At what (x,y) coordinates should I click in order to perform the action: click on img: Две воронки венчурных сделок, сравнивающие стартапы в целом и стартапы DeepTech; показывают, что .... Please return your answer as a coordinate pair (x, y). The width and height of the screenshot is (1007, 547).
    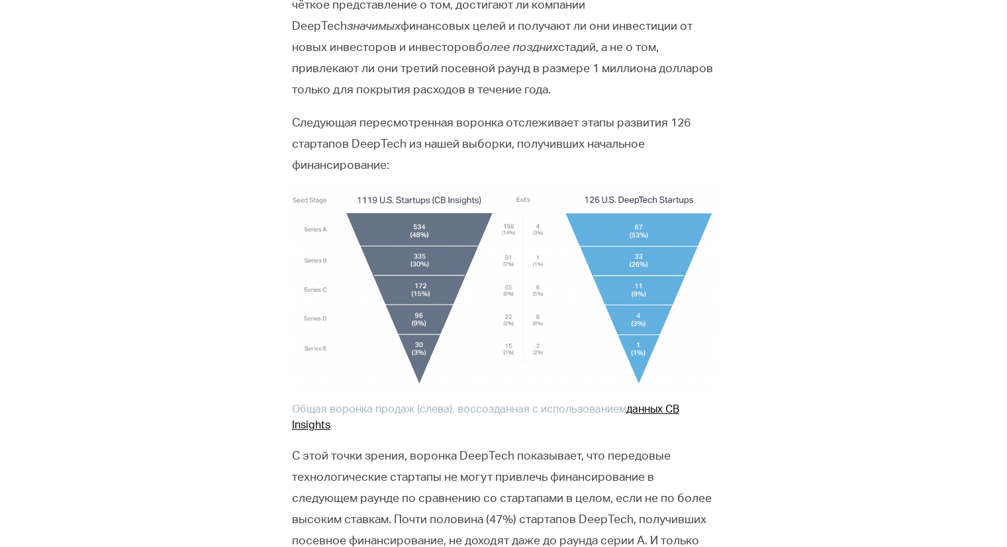
    Looking at the image, I should click on (504, 289).